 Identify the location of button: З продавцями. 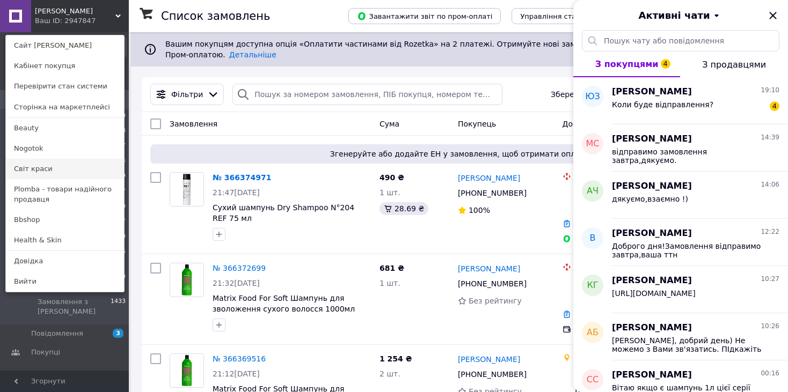
(734, 64).